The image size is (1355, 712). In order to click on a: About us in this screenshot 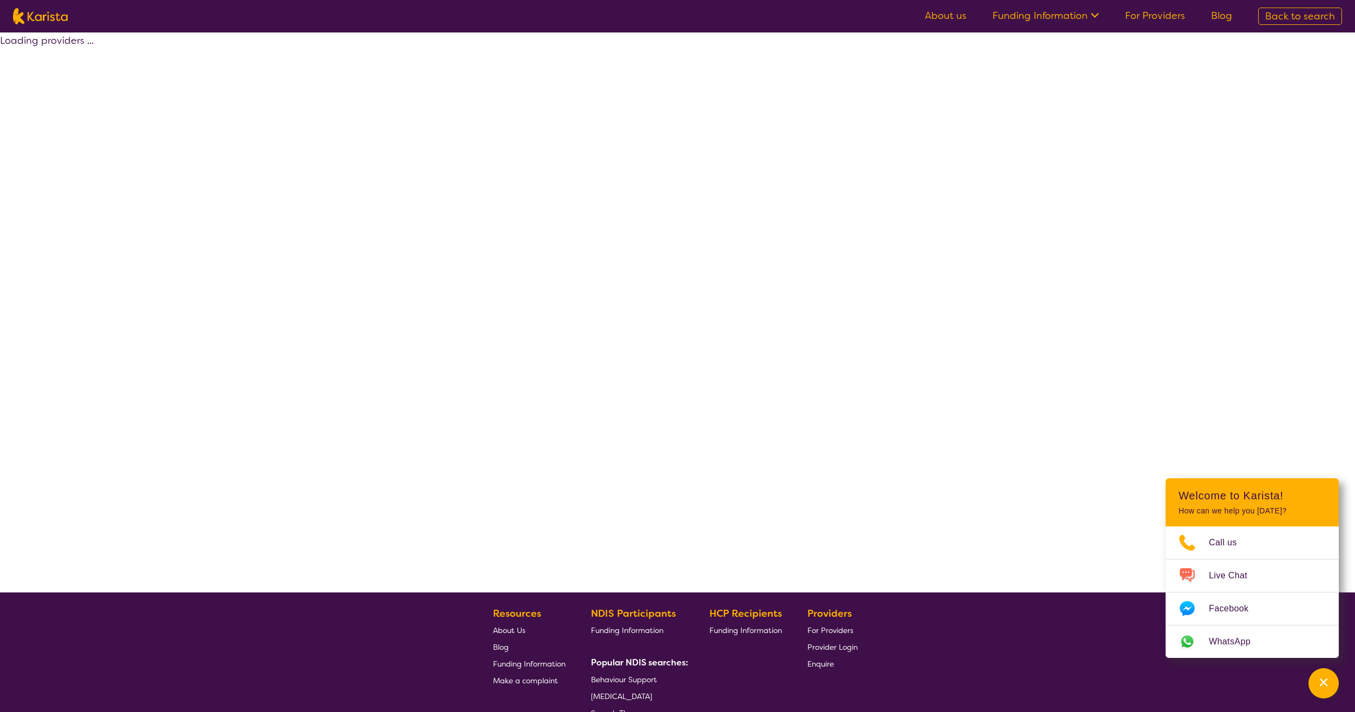, I will do `click(946, 16)`.